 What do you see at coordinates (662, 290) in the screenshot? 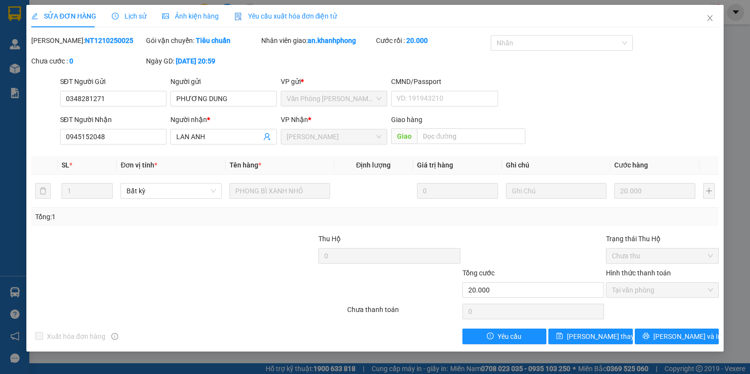
I see `span: Tại văn phòng` at bounding box center [662, 290].